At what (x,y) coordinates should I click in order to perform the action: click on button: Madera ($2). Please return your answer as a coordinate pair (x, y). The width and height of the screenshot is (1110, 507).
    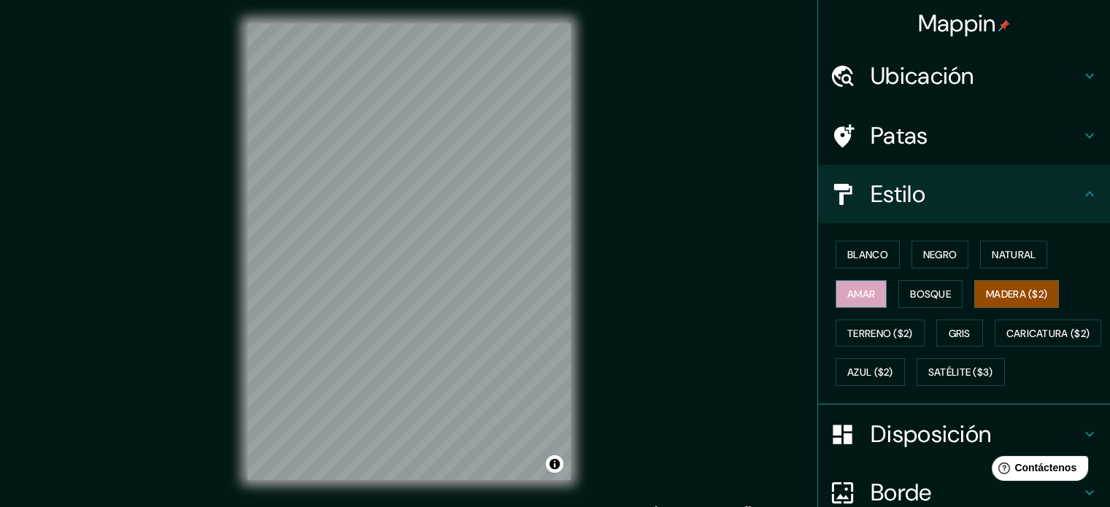
    Looking at the image, I should click on (1016, 294).